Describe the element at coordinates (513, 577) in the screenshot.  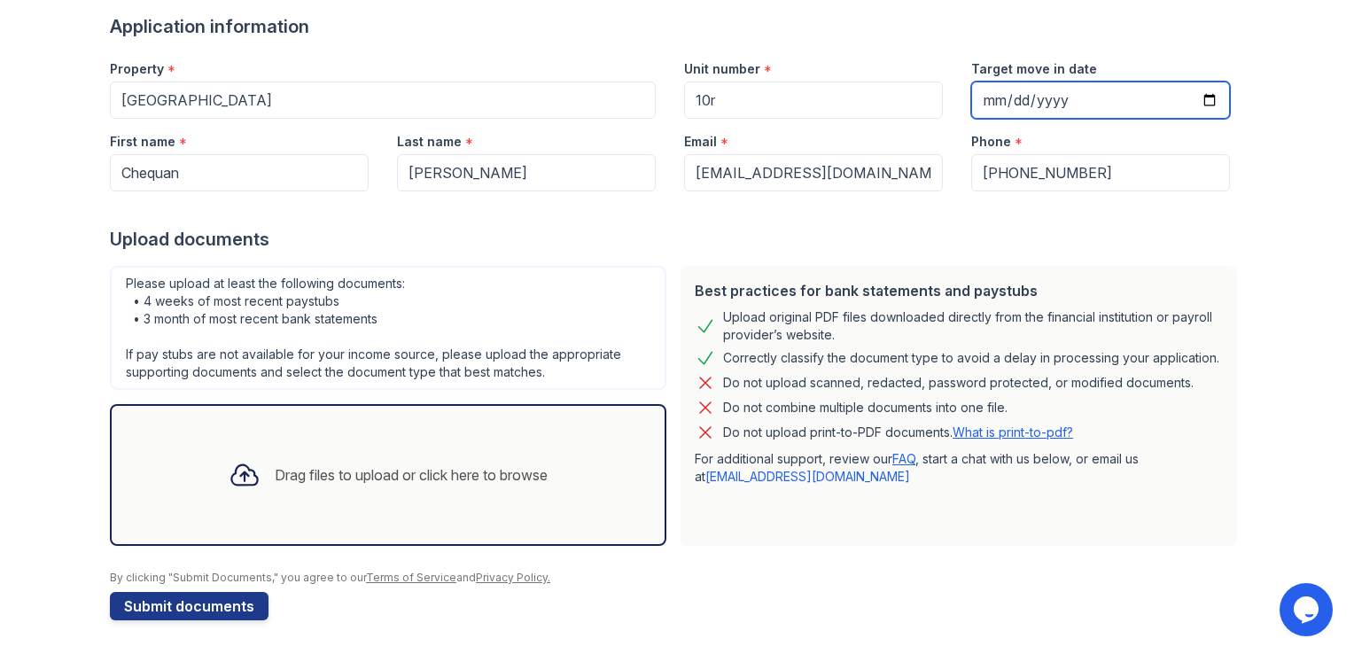
I see `a: Privacy Policy.` at that location.